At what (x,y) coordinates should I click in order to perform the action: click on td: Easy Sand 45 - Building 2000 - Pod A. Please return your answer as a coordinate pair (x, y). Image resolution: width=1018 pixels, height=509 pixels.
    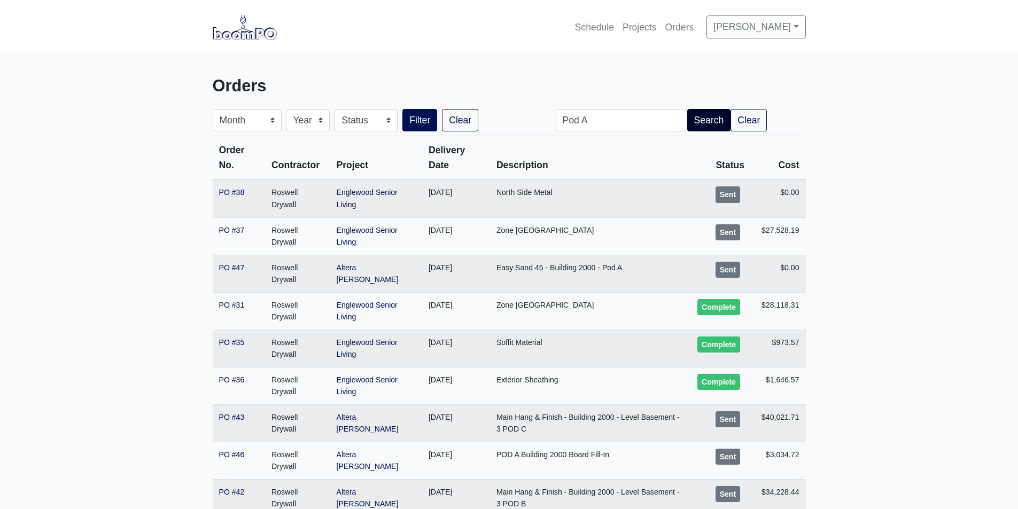
    Looking at the image, I should click on (590, 274).